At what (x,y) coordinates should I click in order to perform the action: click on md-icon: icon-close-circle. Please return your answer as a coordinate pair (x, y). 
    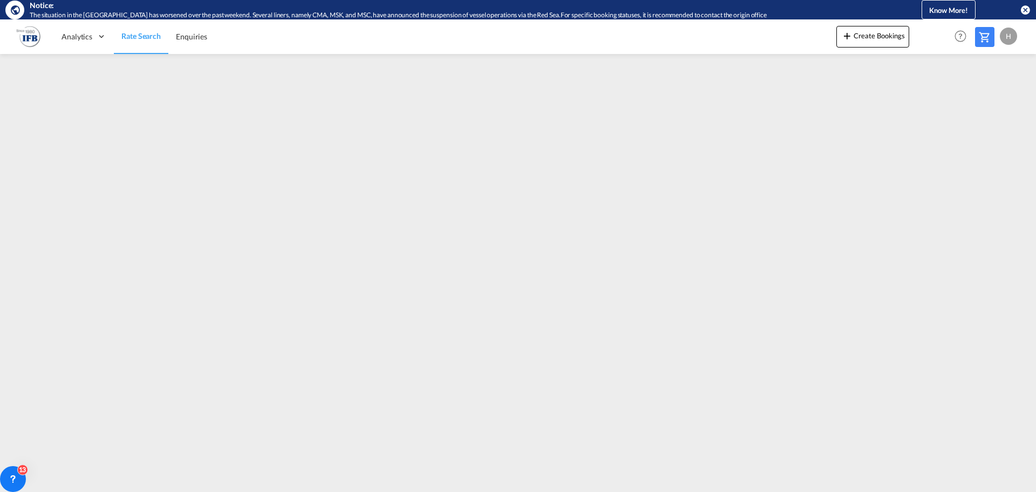
    Looking at the image, I should click on (1026, 10).